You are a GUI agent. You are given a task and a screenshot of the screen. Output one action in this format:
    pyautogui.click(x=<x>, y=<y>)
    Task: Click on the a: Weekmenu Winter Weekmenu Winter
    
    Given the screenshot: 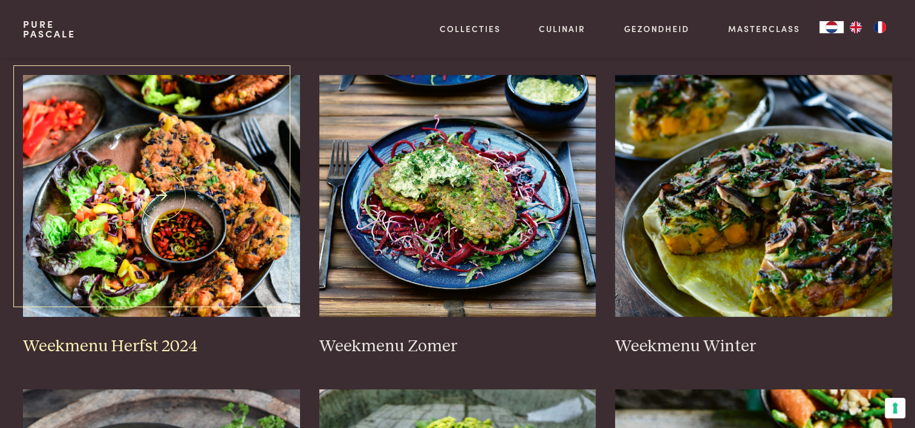 What is the action you would take?
    pyautogui.click(x=754, y=216)
    